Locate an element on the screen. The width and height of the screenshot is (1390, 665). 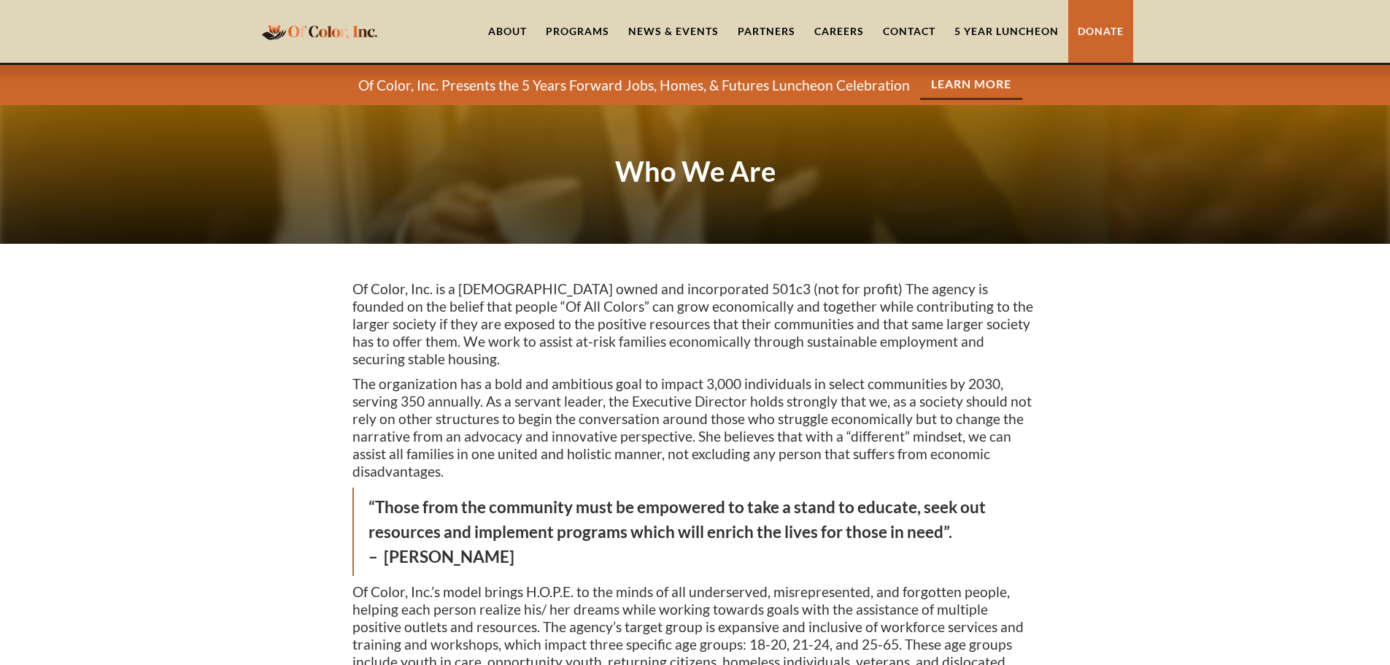
p: The organization has a bold and ambitious goal to impact 3,000 individuals in select communities ... is located at coordinates (695, 427).